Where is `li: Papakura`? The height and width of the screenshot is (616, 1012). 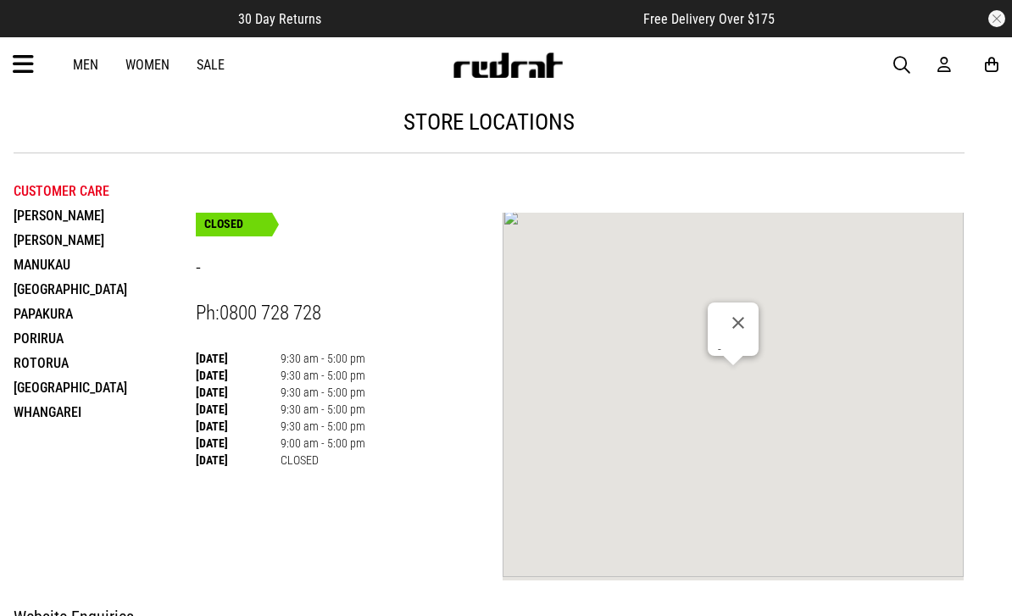 li: Papakura is located at coordinates (104, 313).